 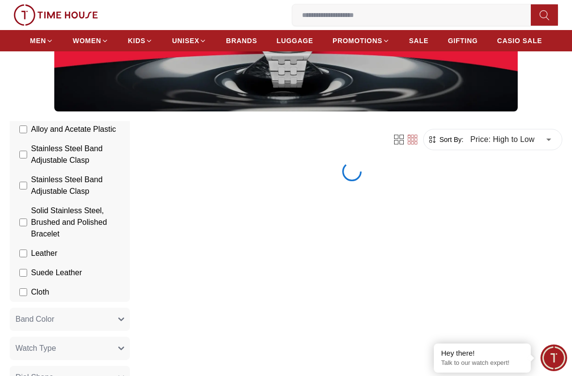 What do you see at coordinates (189, 41) in the screenshot?
I see `a: UNISEX` at bounding box center [189, 41].